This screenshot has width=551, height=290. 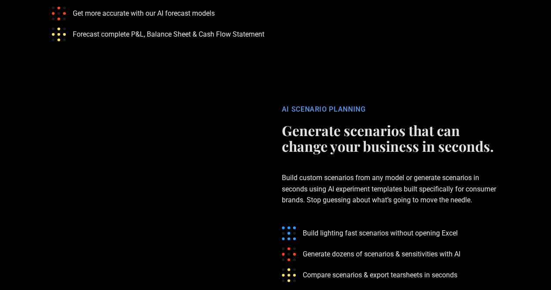 I want to click on p: Generate dozens of scenarios & sensitivities with AI, so click(x=382, y=254).